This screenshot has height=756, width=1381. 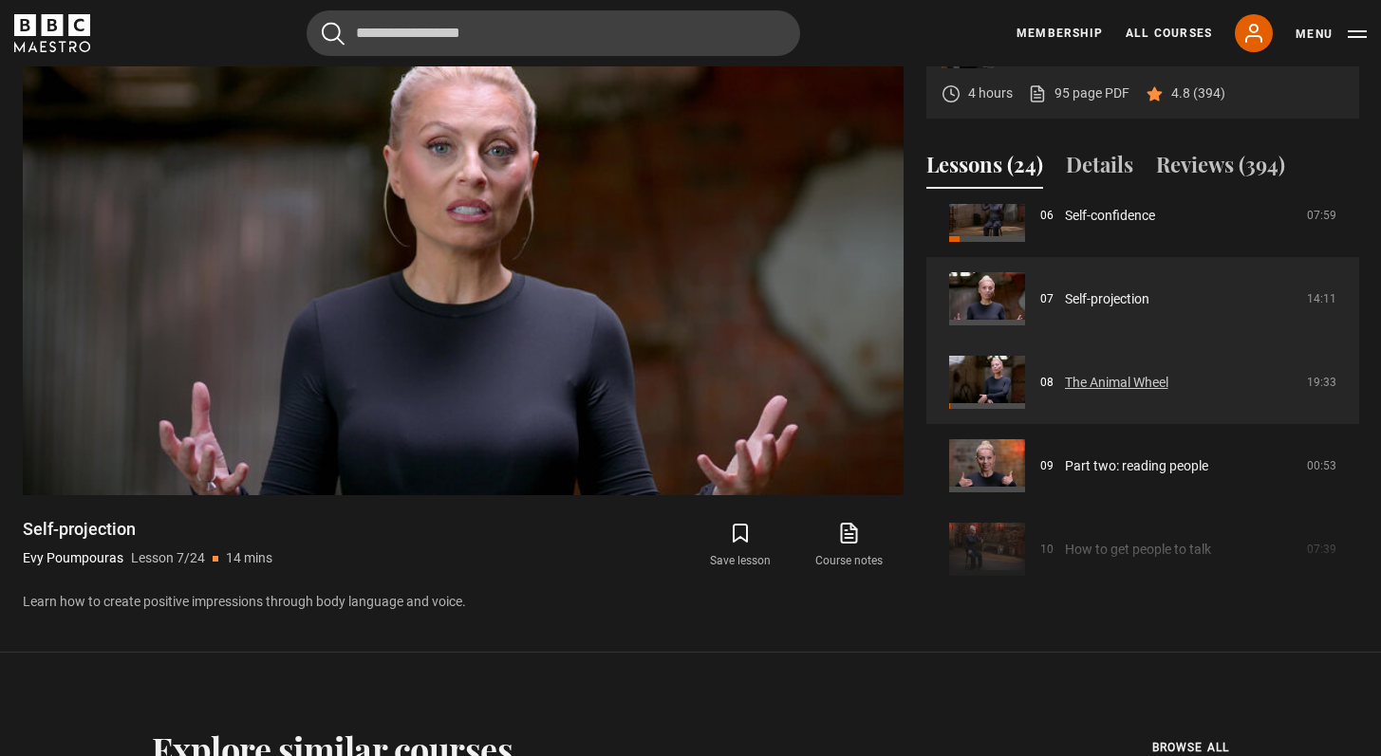 I want to click on a: Part two: reading people, so click(x=1136, y=466).